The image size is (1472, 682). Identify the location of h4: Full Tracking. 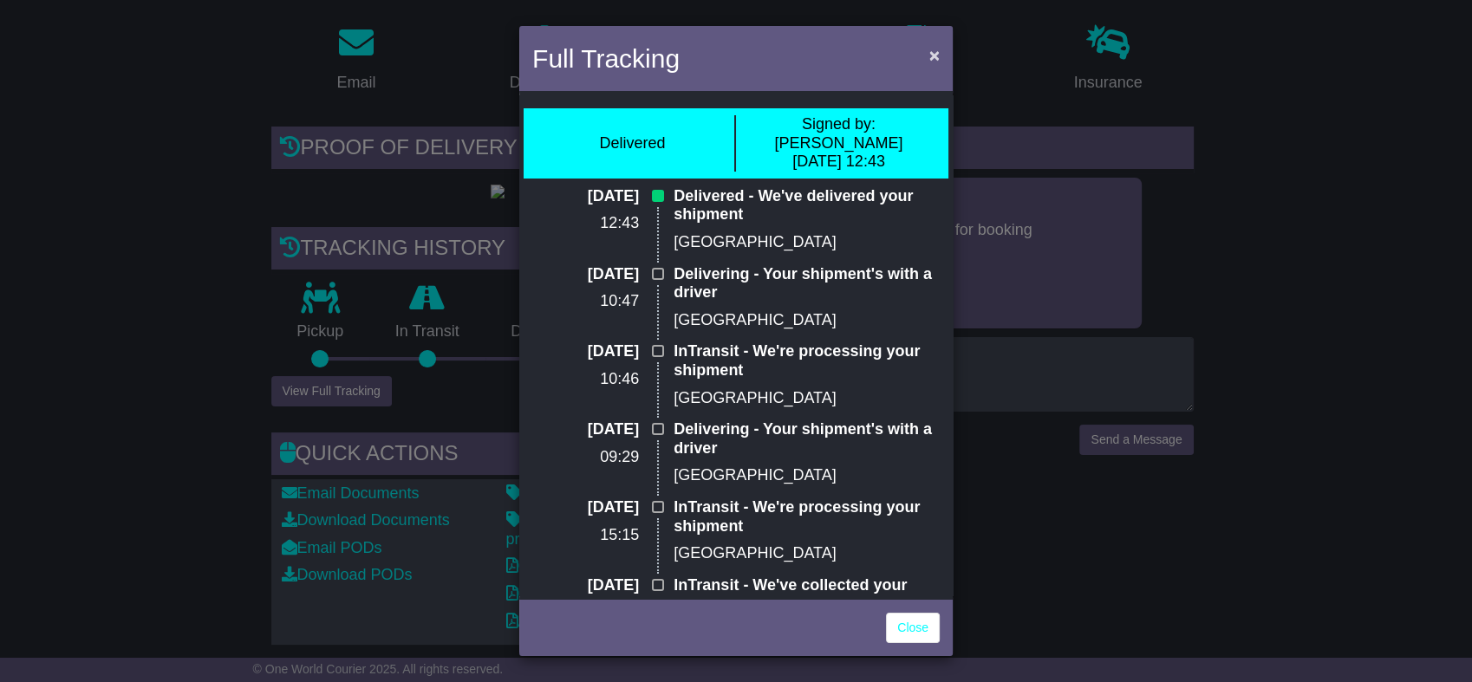
(606, 58).